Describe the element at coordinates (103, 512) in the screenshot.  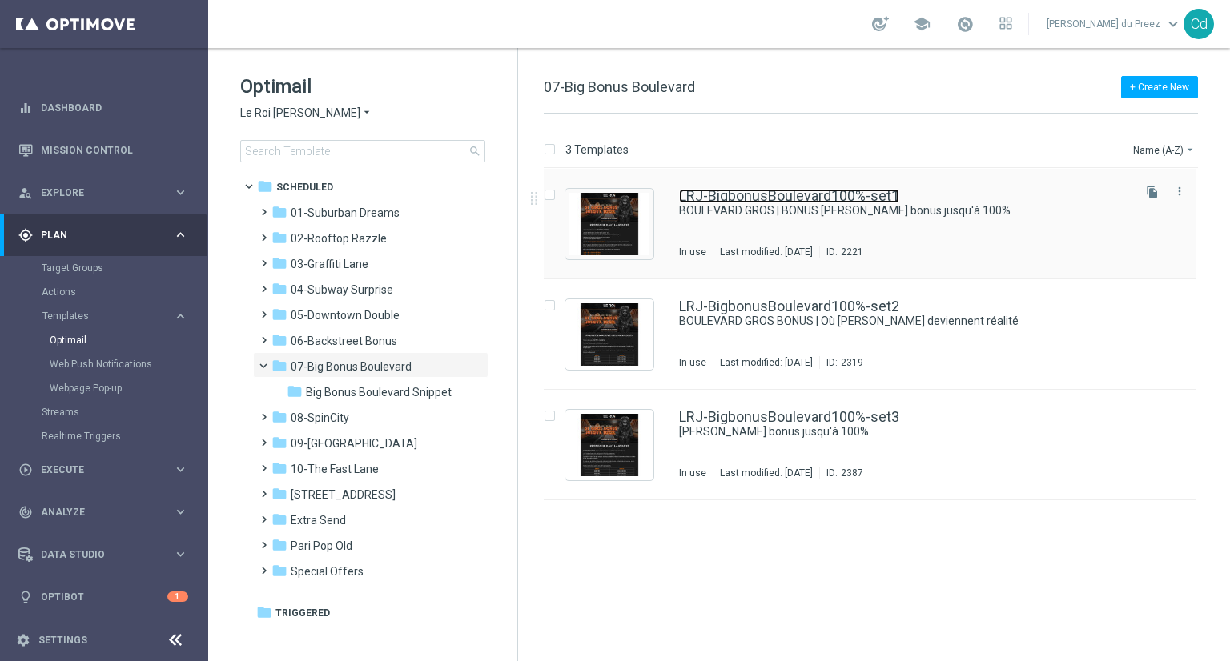
I see `div: track_changes Analyze keyboard_arrow_right` at that location.